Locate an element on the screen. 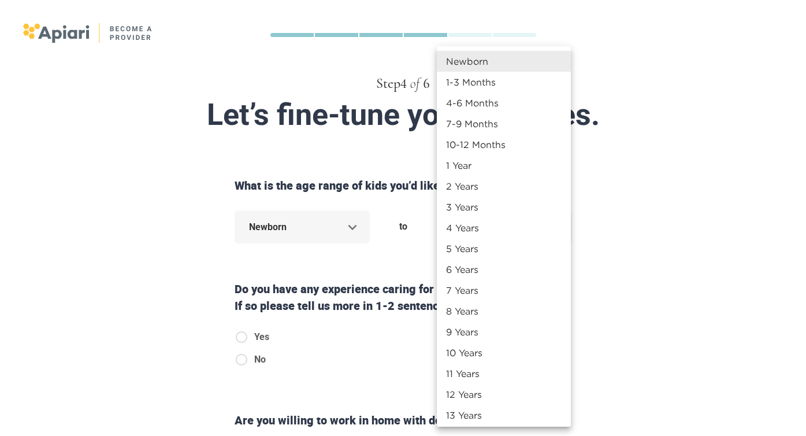  li: 7 Years is located at coordinates (504, 290).